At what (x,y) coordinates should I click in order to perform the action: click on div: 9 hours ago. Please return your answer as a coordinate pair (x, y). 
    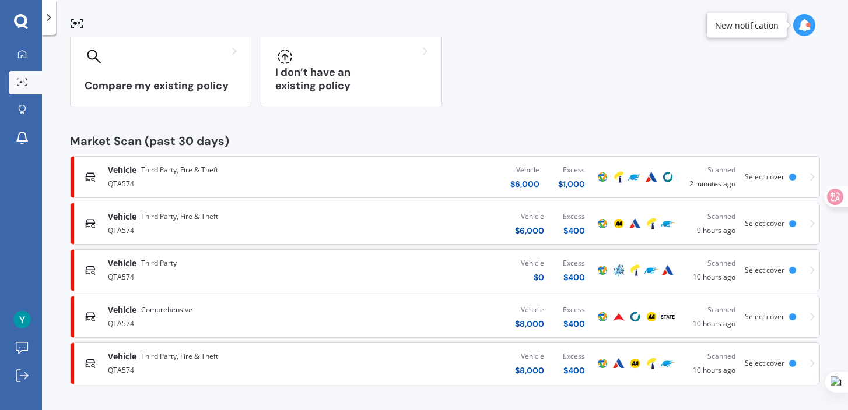
    Looking at the image, I should click on (710, 224).